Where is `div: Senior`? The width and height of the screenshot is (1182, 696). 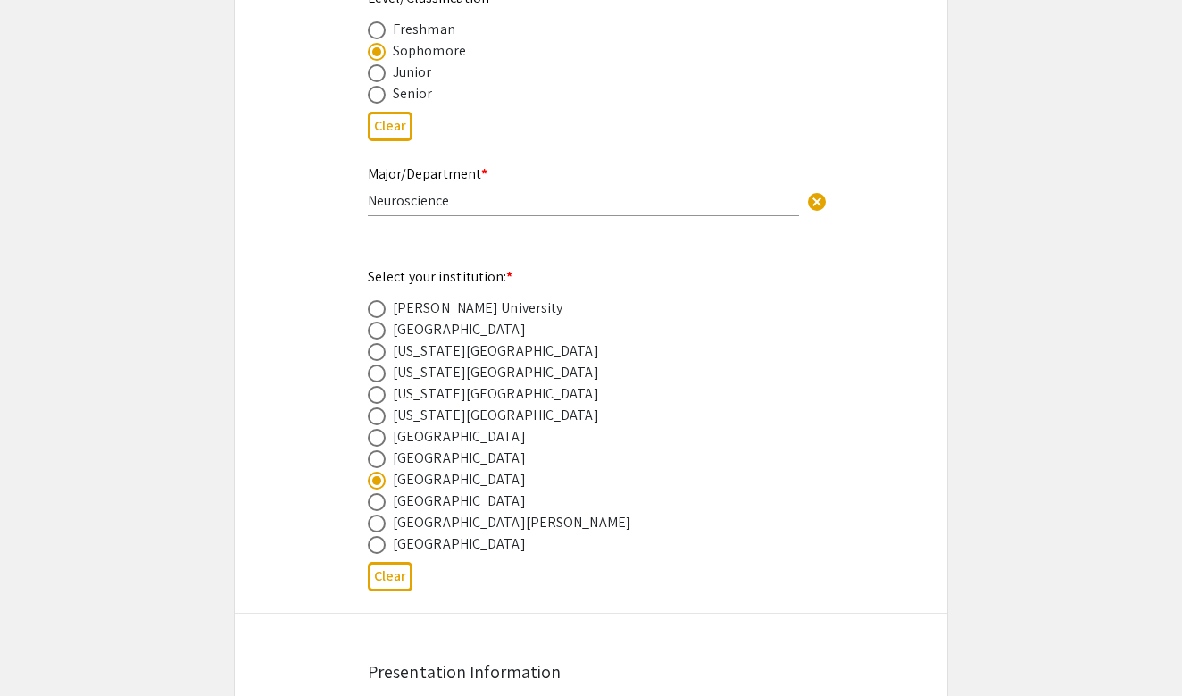
div: Senior is located at coordinates (413, 94).